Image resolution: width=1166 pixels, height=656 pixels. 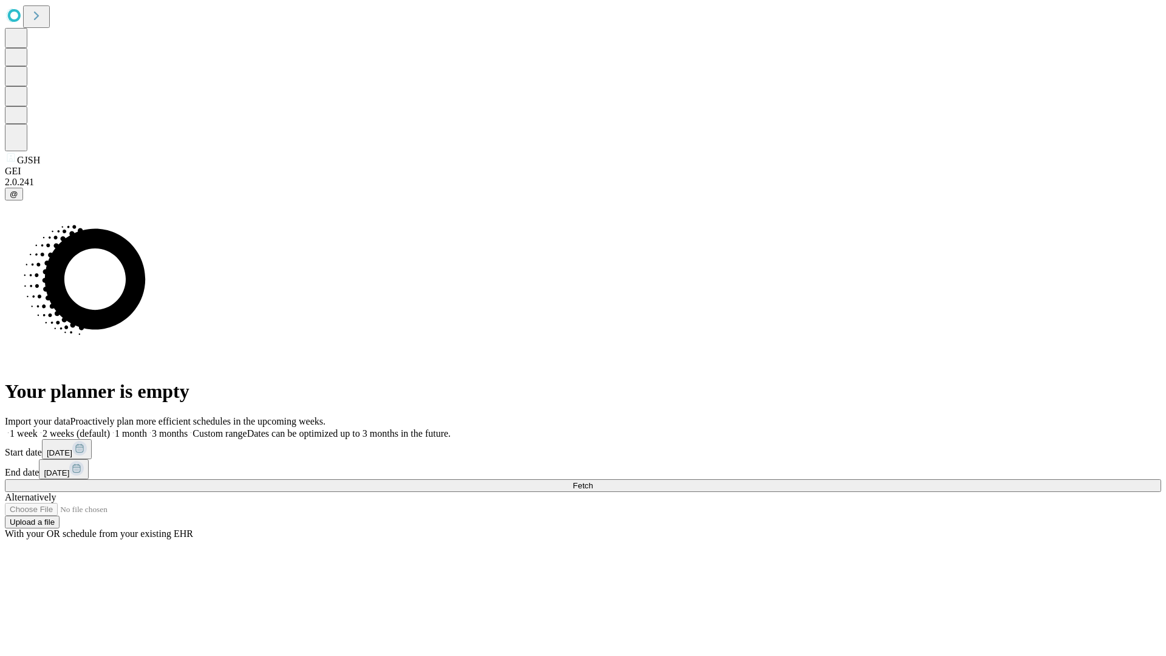 I want to click on span: Custom range, so click(x=219, y=433).